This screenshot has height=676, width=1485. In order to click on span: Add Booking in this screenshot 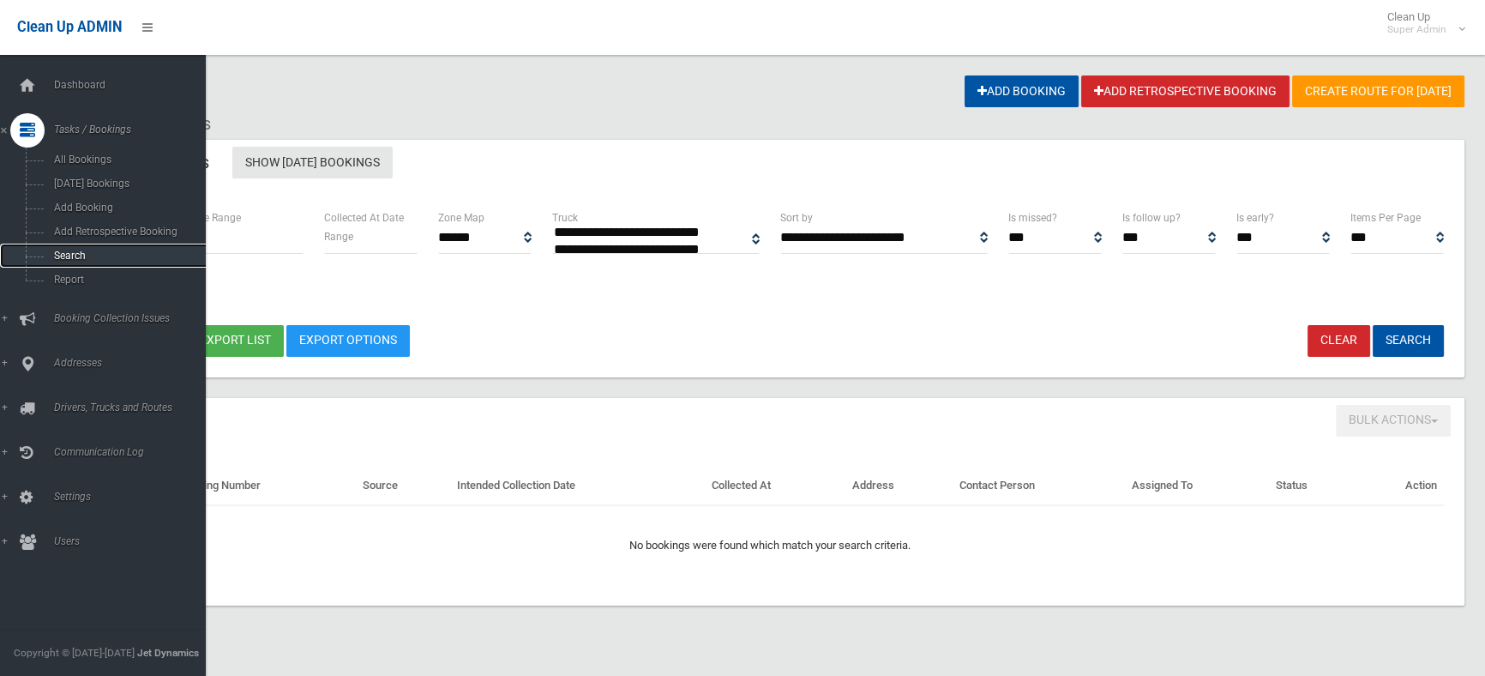, I will do `click(126, 207)`.